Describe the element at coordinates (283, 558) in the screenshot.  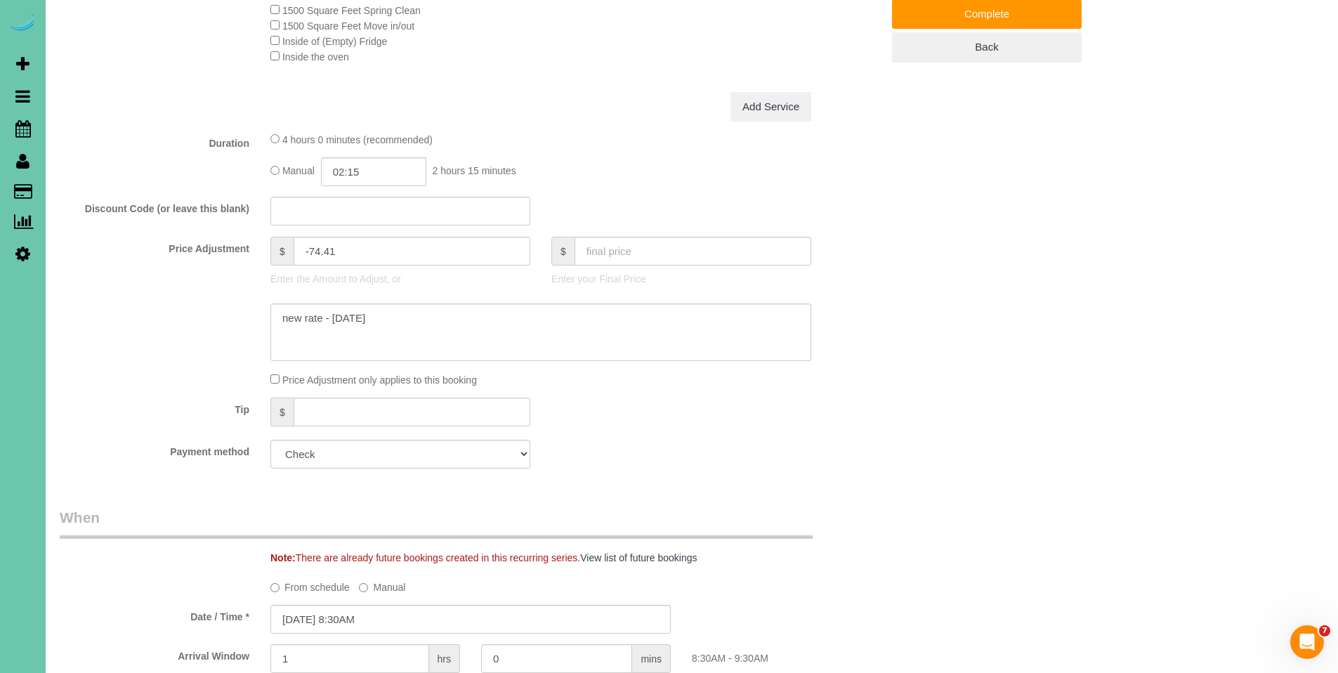
I see `strong: Note:` at that location.